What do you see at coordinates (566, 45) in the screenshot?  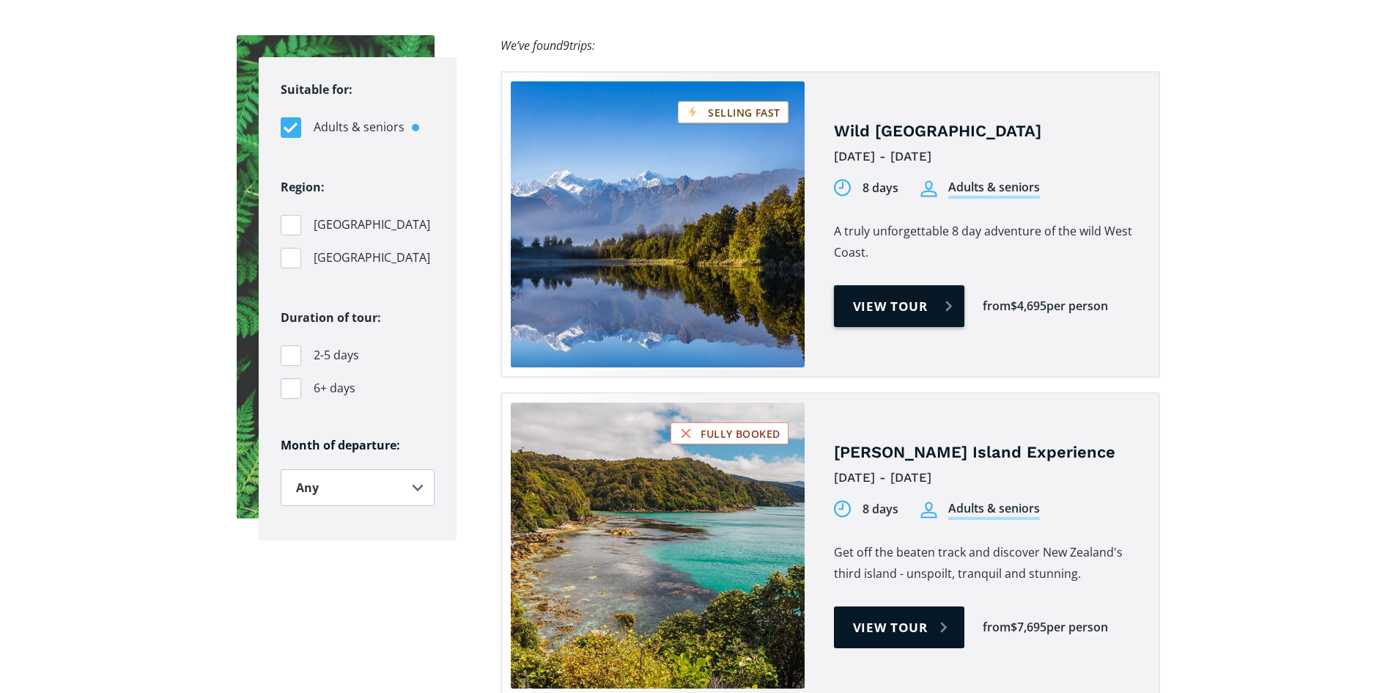 I see `span: 9` at bounding box center [566, 45].